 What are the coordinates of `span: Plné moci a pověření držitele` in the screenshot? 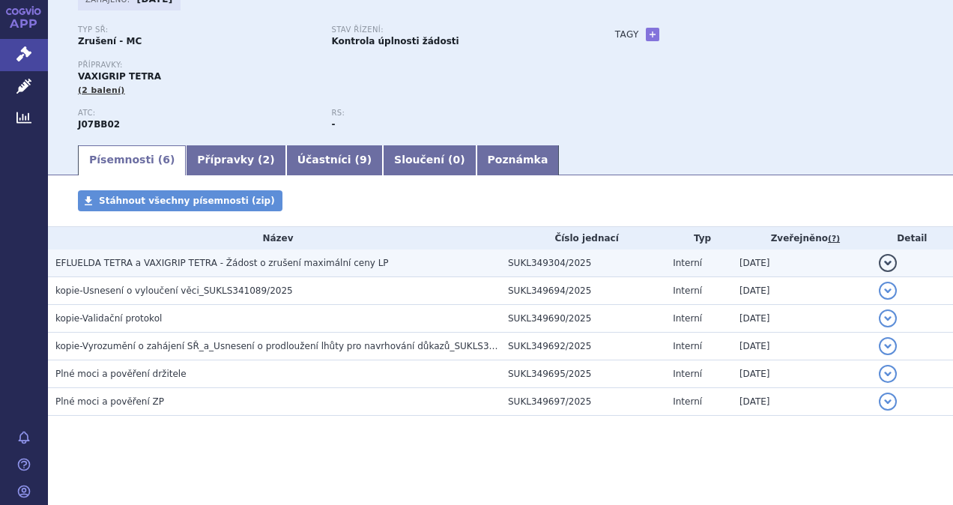 It's located at (121, 374).